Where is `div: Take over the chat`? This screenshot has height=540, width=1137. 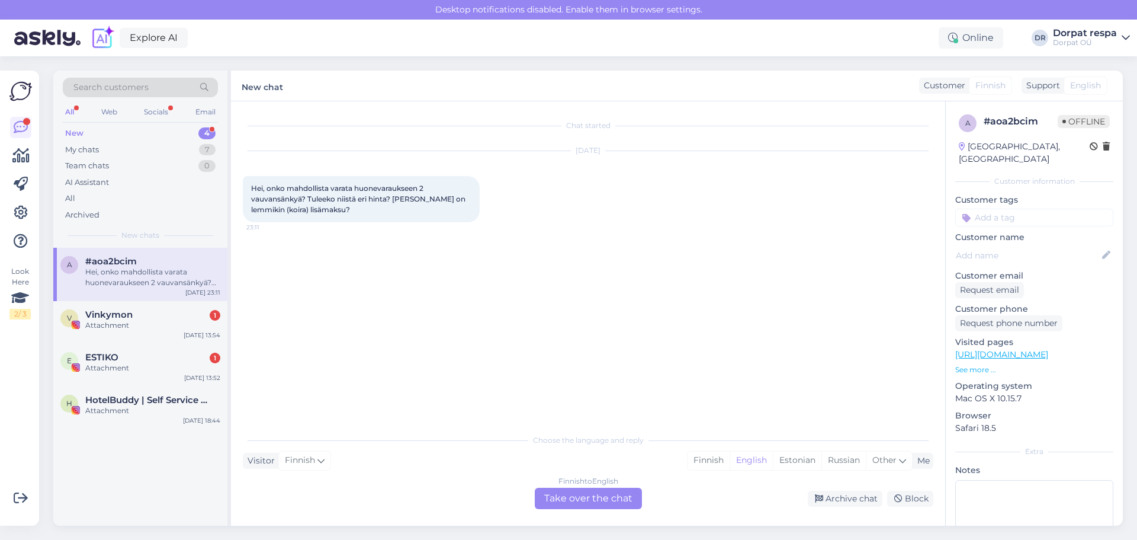
div: Take over the chat is located at coordinates (588, 498).